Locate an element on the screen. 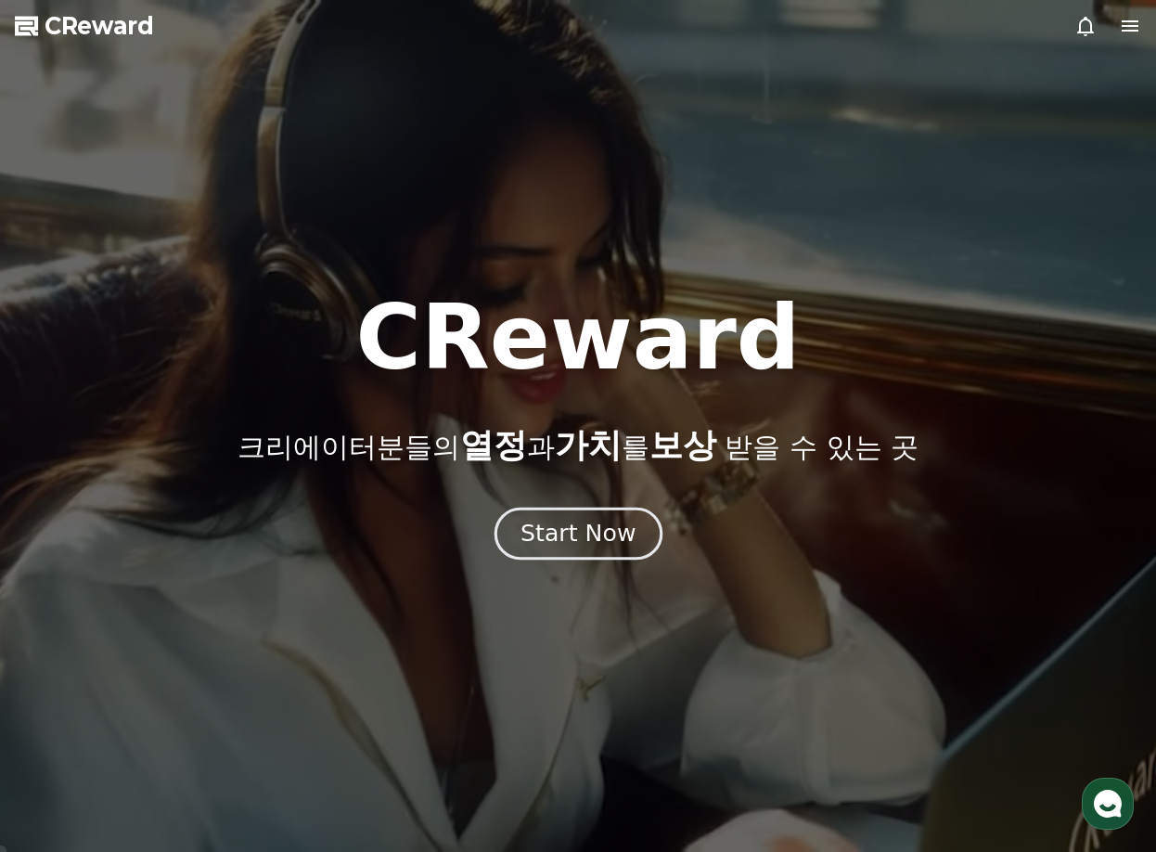 The width and height of the screenshot is (1156, 852). span: 보상 is located at coordinates (683, 444).